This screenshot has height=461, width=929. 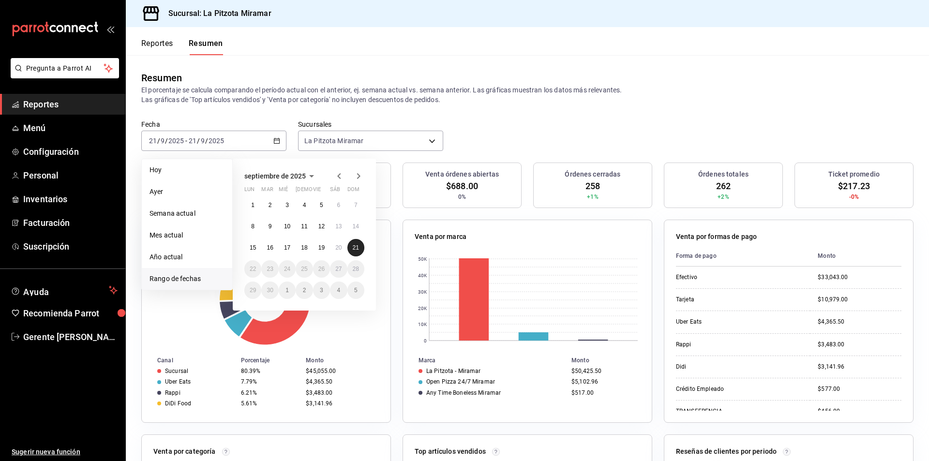 What do you see at coordinates (287, 205) in the screenshot?
I see `button: 3 de septiembre de 2025` at bounding box center [287, 205].